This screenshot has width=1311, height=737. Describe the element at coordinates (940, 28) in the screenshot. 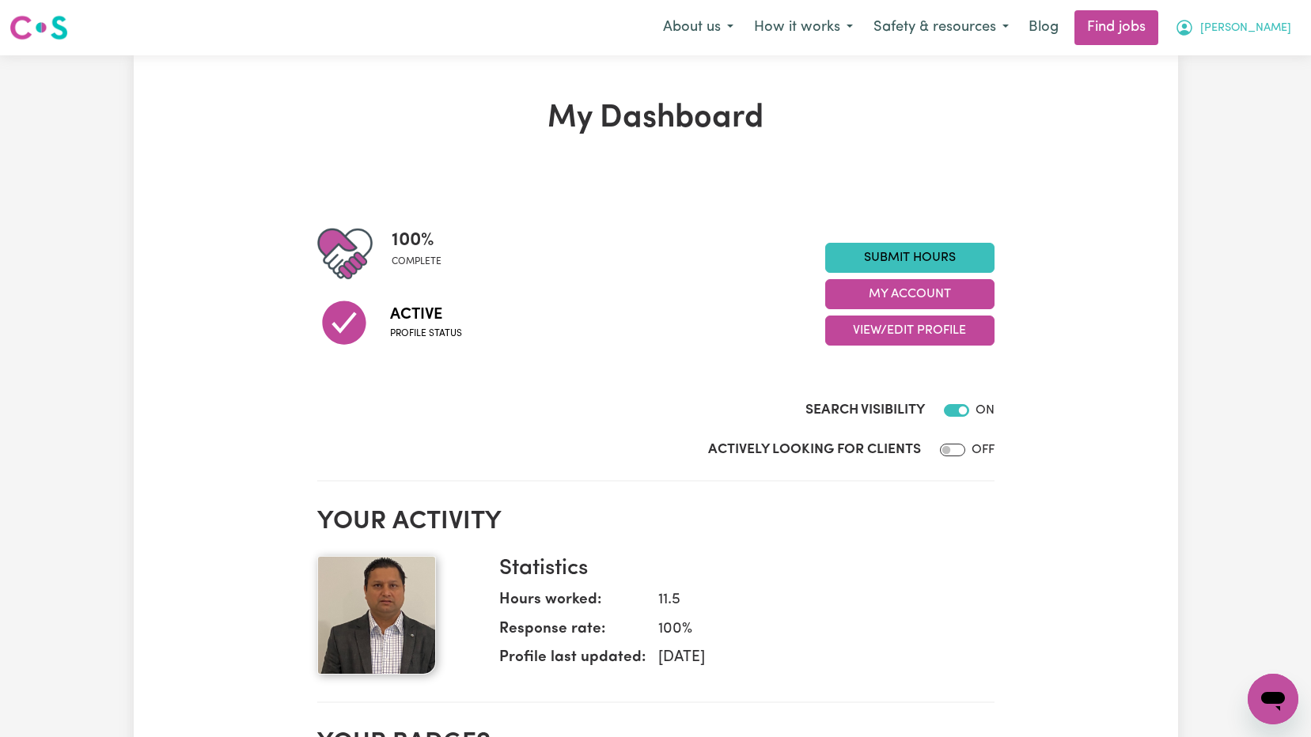

I see `button: Safety & resources` at that location.